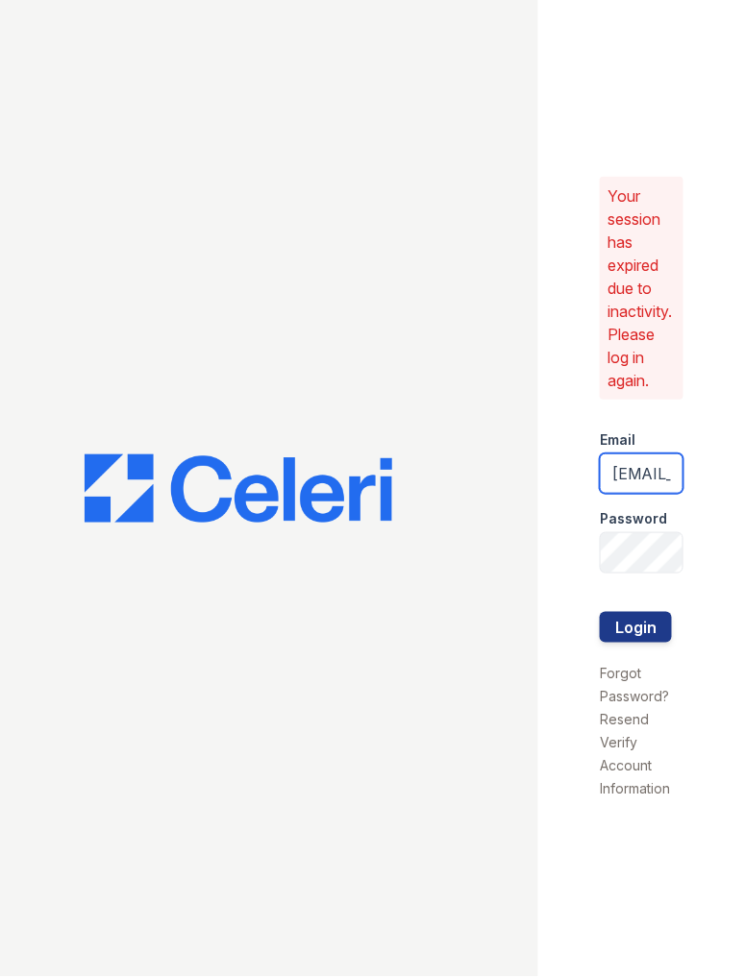  What do you see at coordinates (641, 288) in the screenshot?
I see `p: Your session has expired due to inactivity. Please log in again.` at bounding box center [641, 288].